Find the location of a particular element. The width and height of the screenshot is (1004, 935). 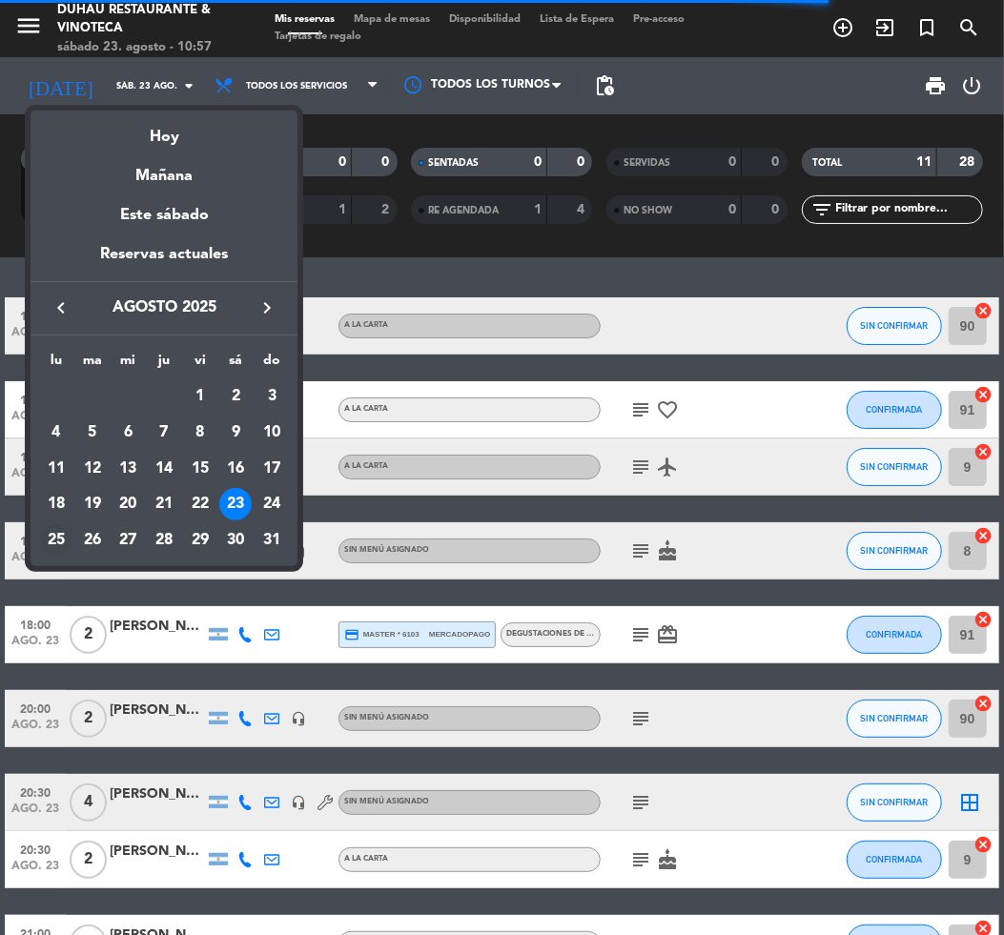

div: 11 is located at coordinates (56, 469).